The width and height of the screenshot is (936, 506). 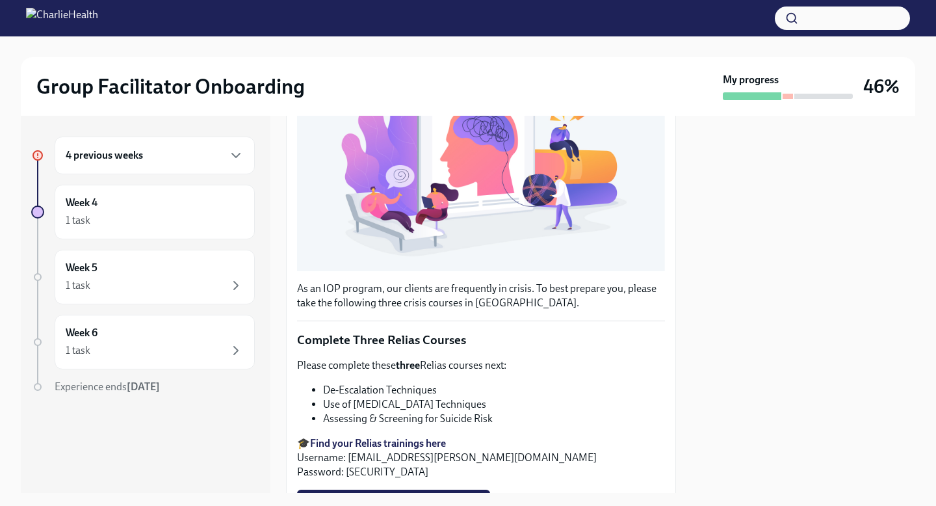 What do you see at coordinates (494, 419) in the screenshot?
I see `li: Assessing & Screening for Suicide Risk` at bounding box center [494, 419].